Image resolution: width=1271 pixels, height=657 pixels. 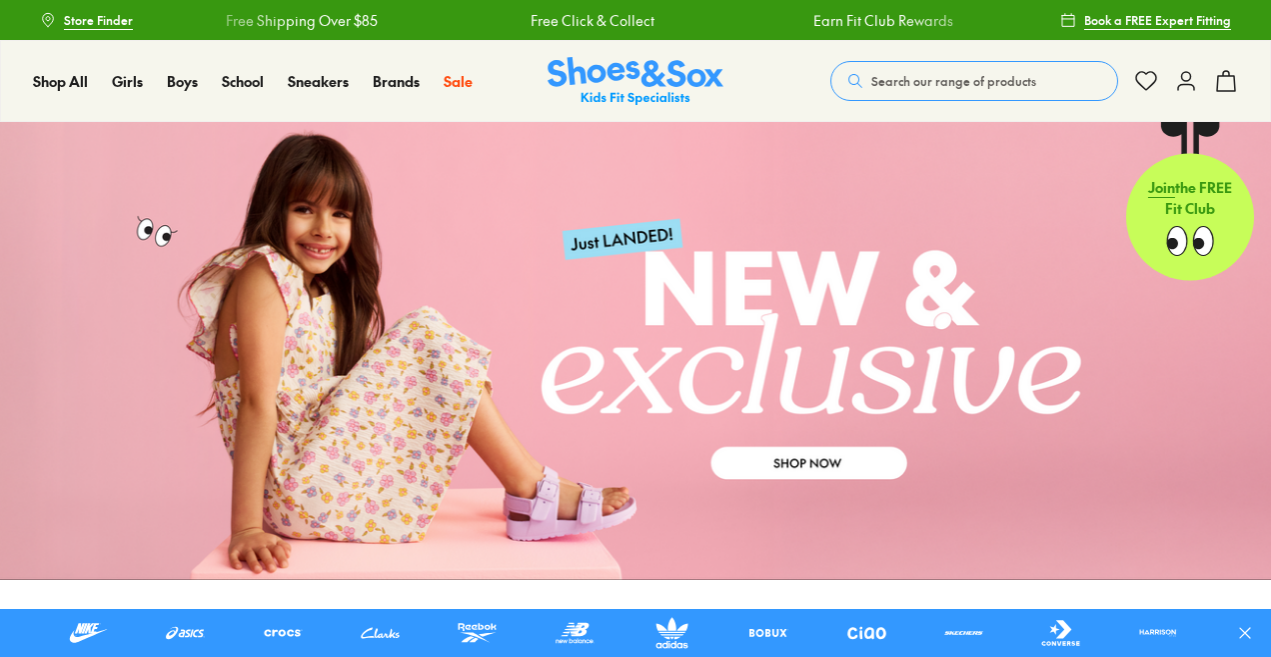 What do you see at coordinates (182, 81) in the screenshot?
I see `span: Boys` at bounding box center [182, 81].